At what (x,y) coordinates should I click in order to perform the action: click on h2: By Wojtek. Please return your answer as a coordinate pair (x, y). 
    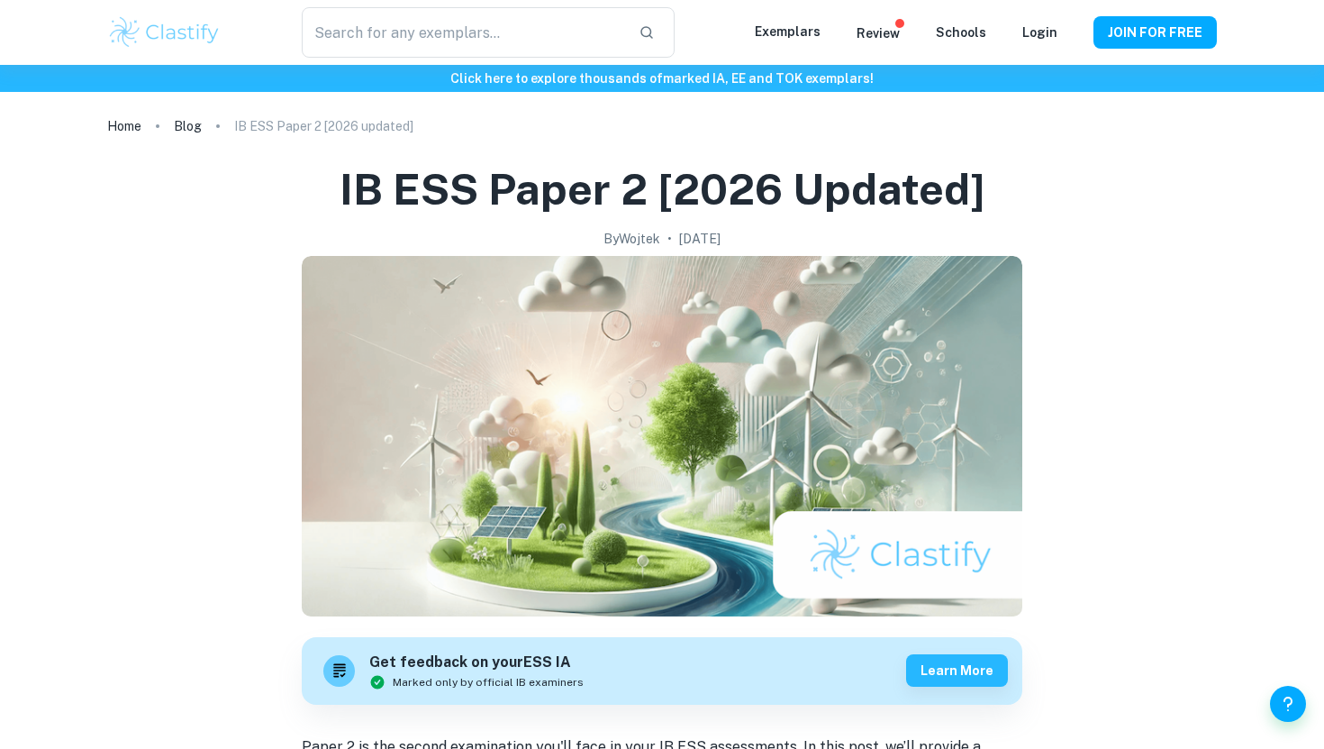
    Looking at the image, I should click on (631, 239).